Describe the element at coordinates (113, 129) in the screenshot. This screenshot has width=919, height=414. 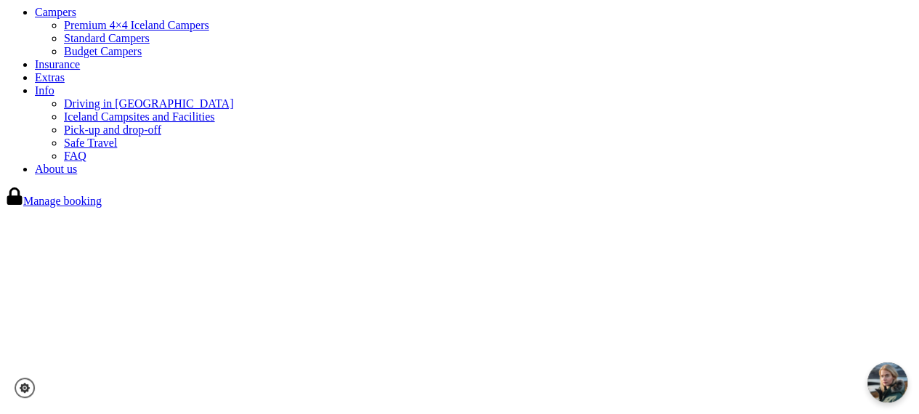
I see `a: Pick-up and drop-off` at that location.